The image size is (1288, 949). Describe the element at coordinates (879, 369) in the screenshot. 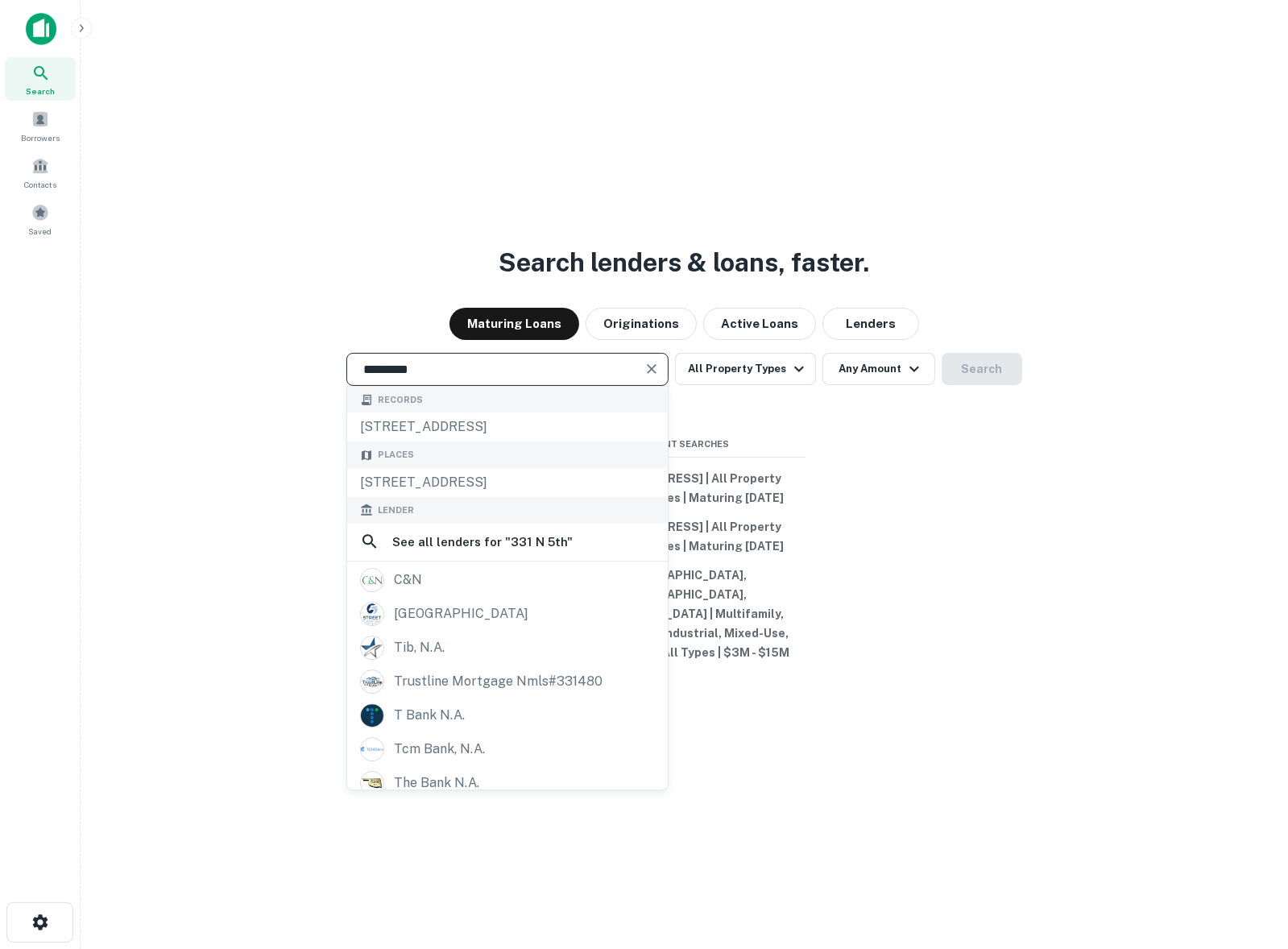

I see `button: Any Amount` at that location.